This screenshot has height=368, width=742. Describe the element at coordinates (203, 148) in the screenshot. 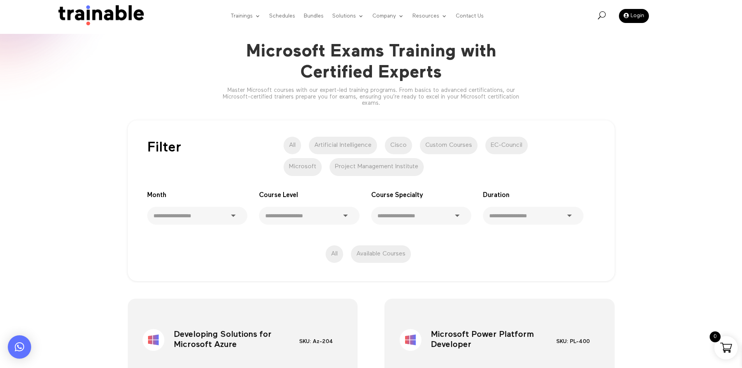

I see `p: Filter` at that location.